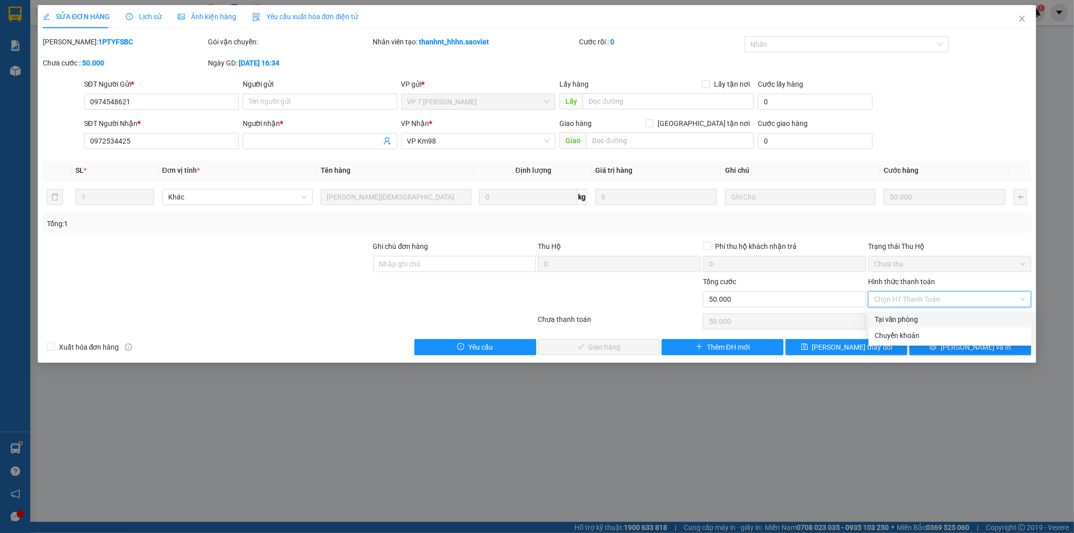  I want to click on span: picture, so click(181, 17).